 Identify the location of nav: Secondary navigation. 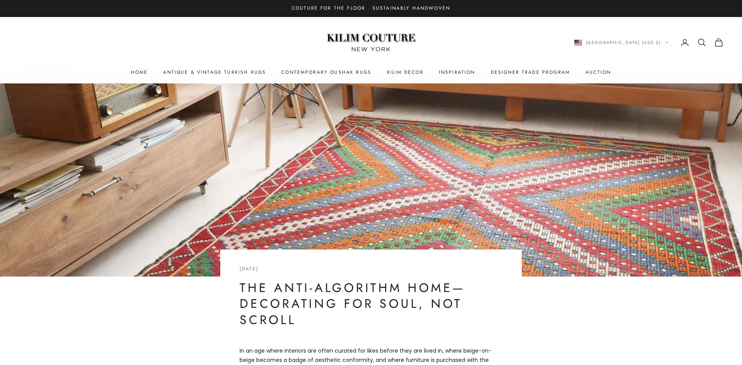
(649, 42).